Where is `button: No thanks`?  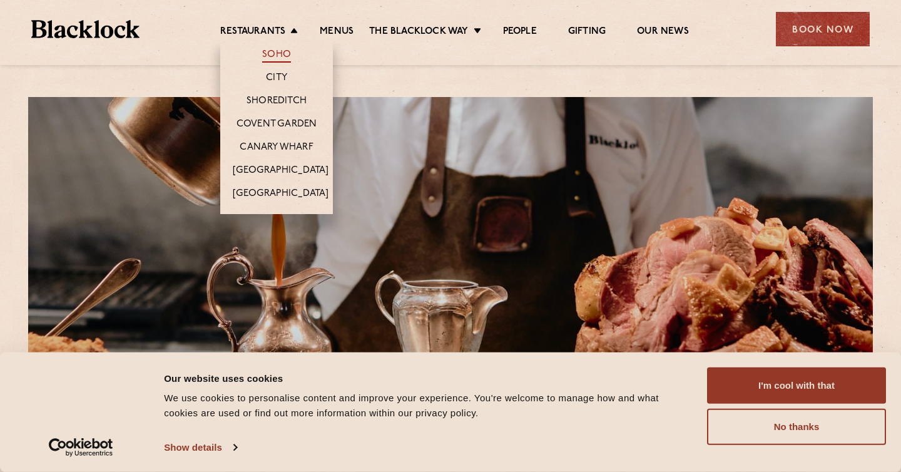 button: No thanks is located at coordinates (796, 427).